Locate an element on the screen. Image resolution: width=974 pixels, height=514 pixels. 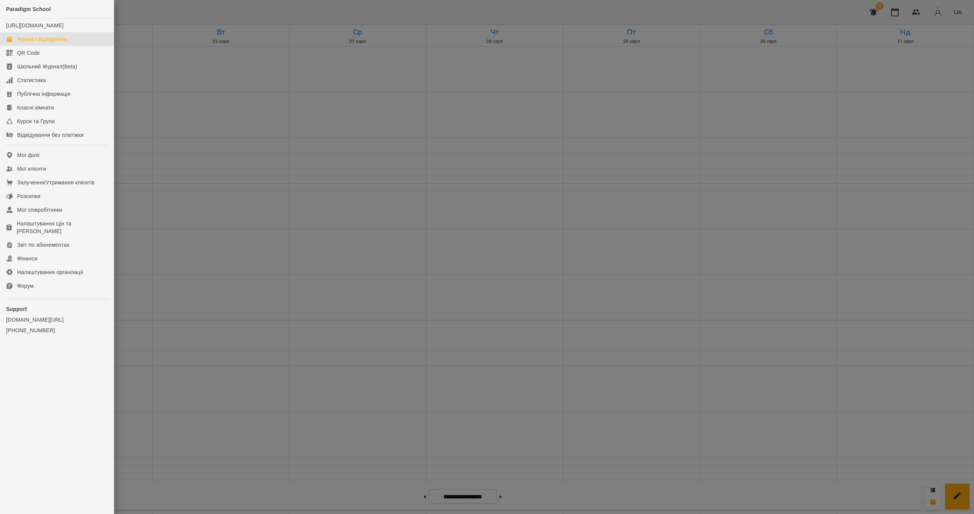
div: Звіт по абонементах is located at coordinates (43, 245).